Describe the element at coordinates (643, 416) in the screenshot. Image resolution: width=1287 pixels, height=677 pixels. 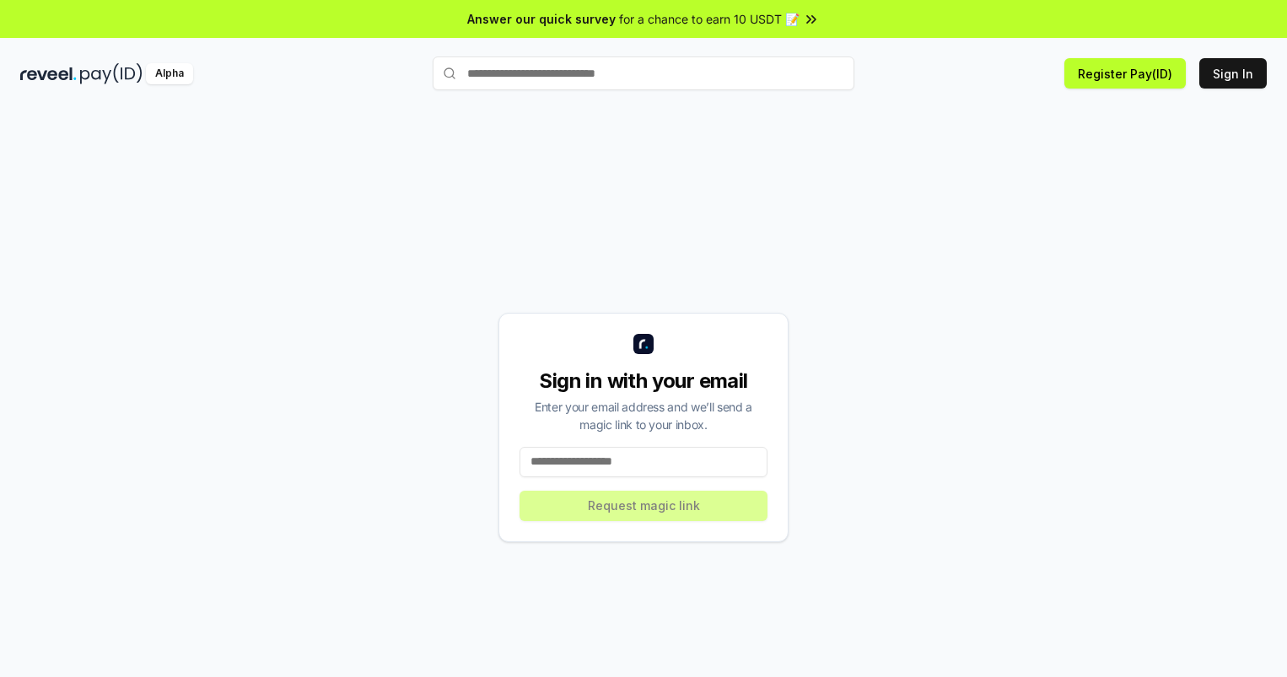
I see `div: Enter your email address and we’ll send a magic link to your inbox.` at that location.